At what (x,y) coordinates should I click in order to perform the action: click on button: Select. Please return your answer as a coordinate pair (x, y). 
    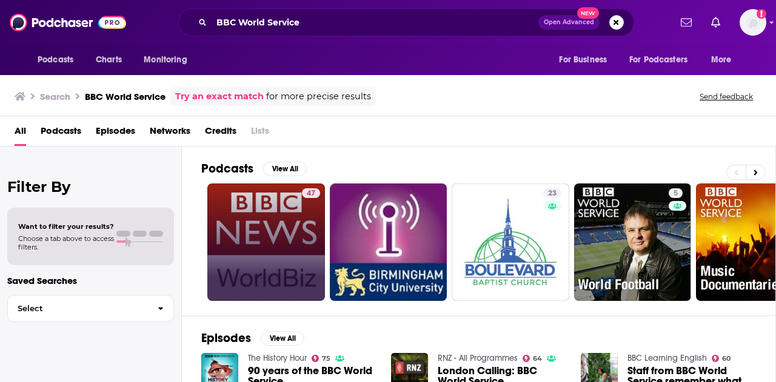
    Looking at the image, I should click on (90, 309).